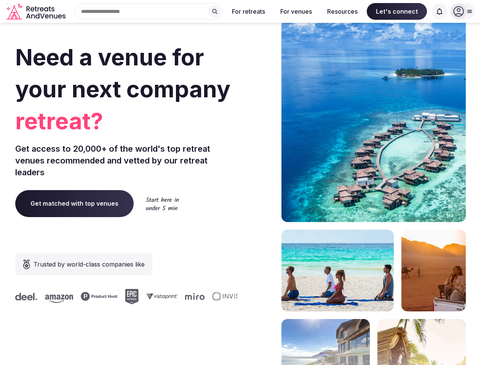 Image resolution: width=481 pixels, height=365 pixels. What do you see at coordinates (397, 11) in the screenshot?
I see `span: Let's connect` at bounding box center [397, 11].